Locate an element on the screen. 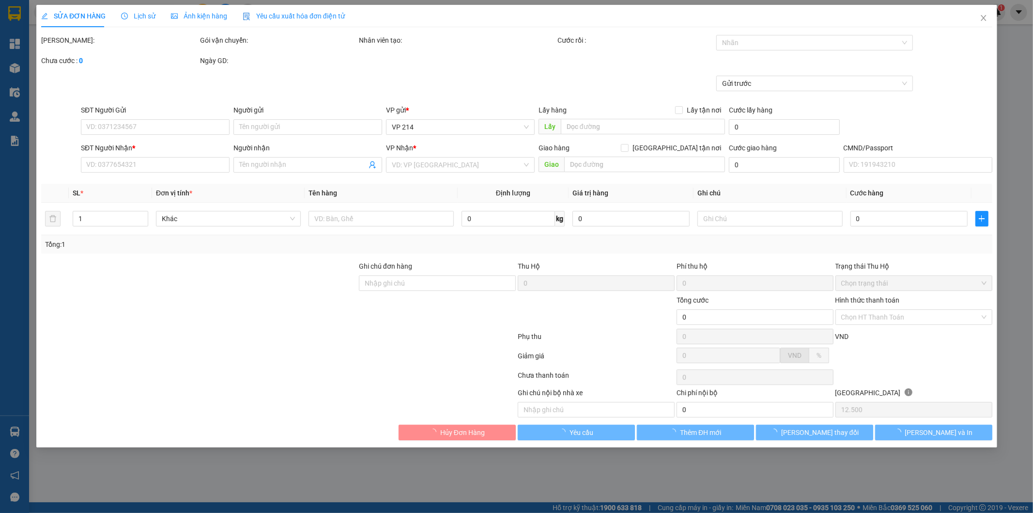 The width and height of the screenshot is (1033, 513). th: Ghi chú is located at coordinates (770, 193).